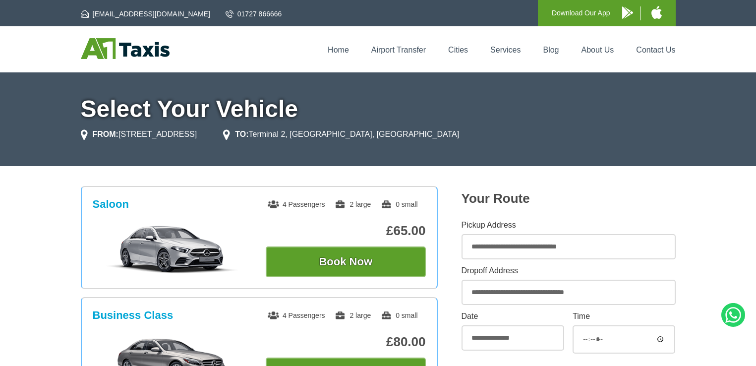 The height and width of the screenshot is (366, 756). Describe the element at coordinates (628, 12) in the screenshot. I see `img: A1 Taxis Android App` at that location.